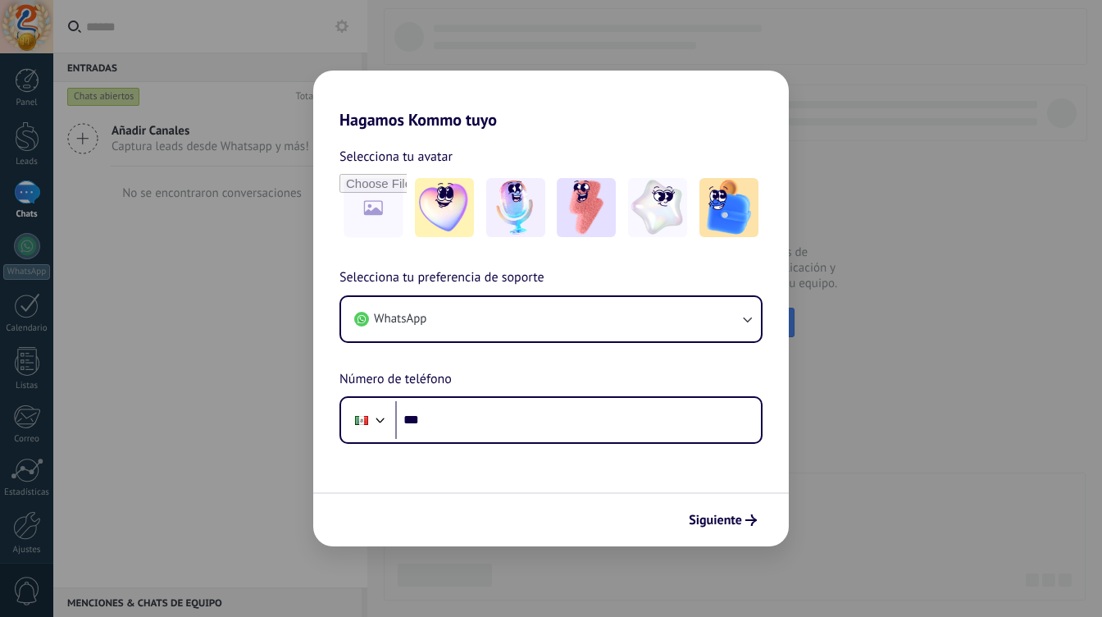 Image resolution: width=1102 pixels, height=617 pixels. Describe the element at coordinates (658, 207) in the screenshot. I see `img: -4.jpeg` at that location.